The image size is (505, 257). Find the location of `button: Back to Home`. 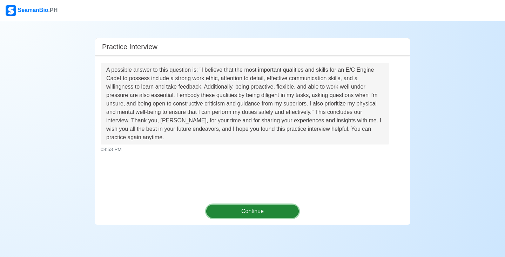

button: Back to Home is located at coordinates (253, 227).